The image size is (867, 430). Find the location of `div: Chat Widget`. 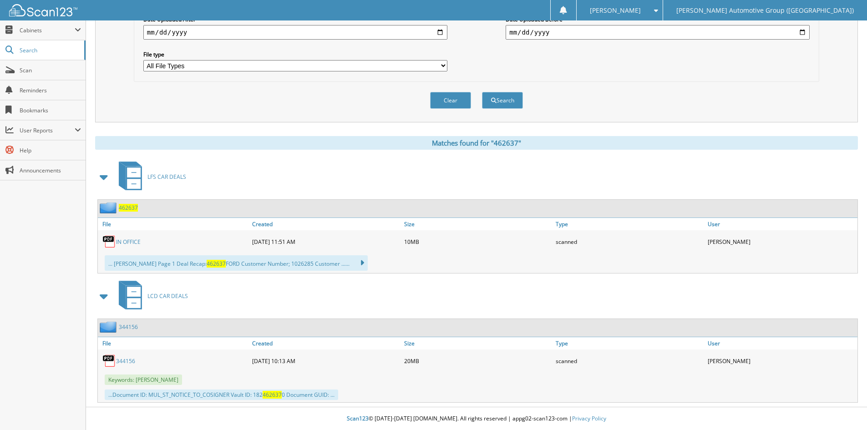

div: Chat Widget is located at coordinates (844, 408).